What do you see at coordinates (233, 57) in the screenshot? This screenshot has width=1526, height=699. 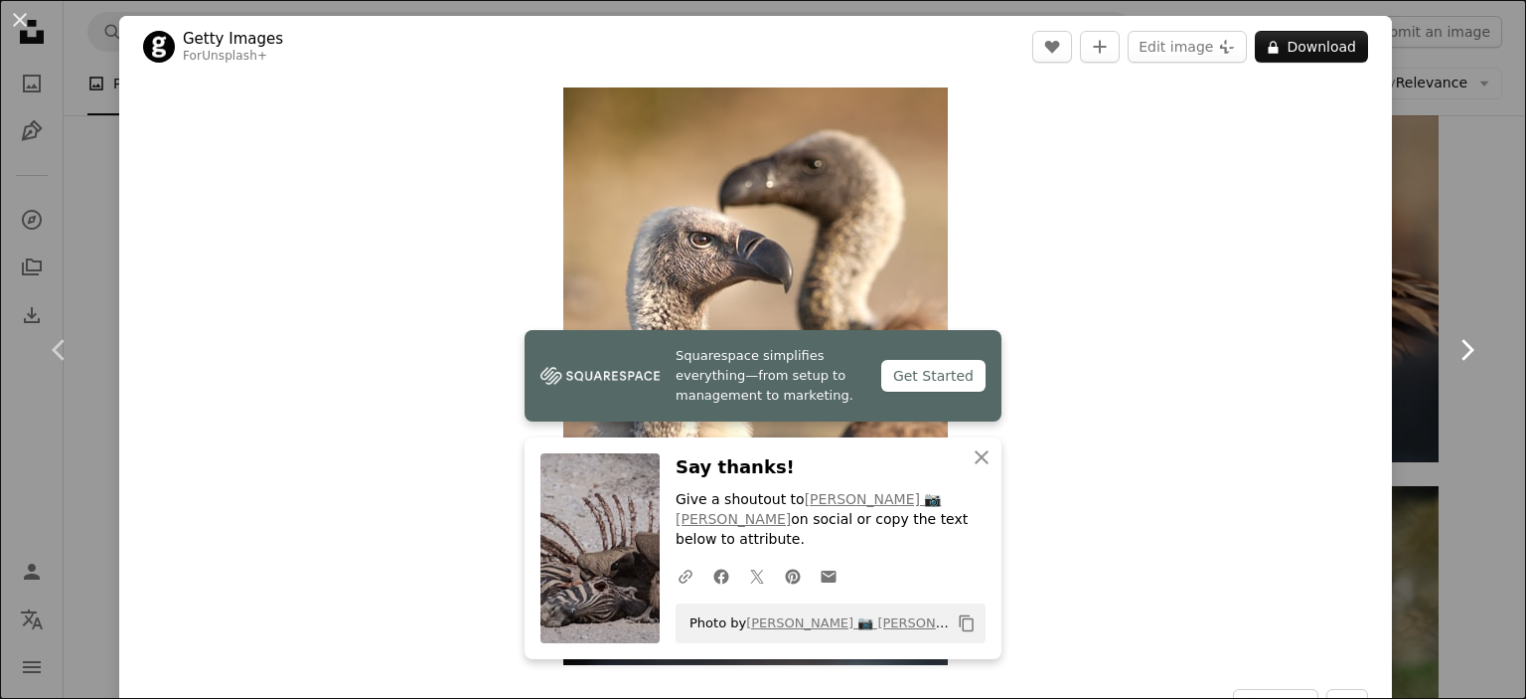 I see `div: For` at bounding box center [233, 57].